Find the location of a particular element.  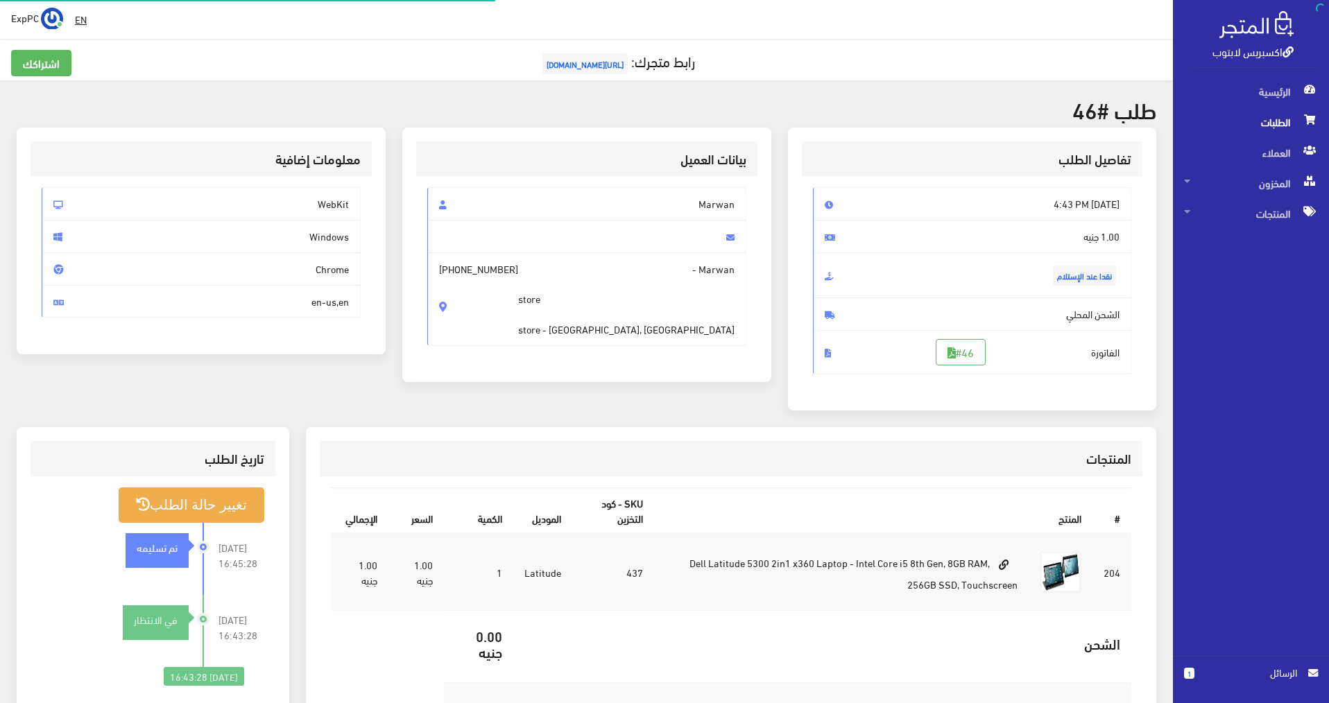

a: العملاء is located at coordinates (1251, 153).